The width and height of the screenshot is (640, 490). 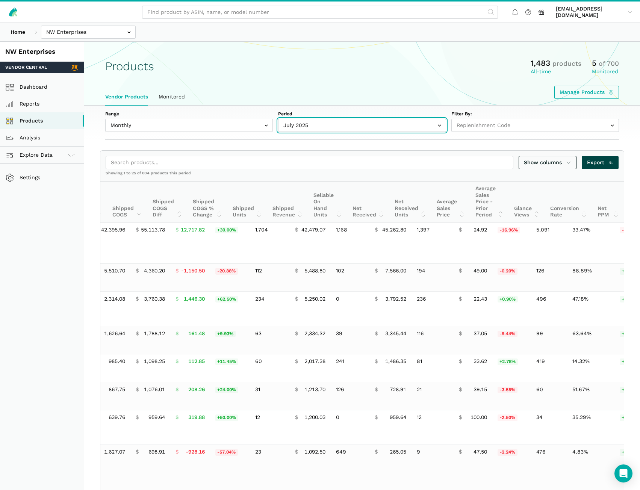 I want to click on span: Vendor Central, so click(x=26, y=68).